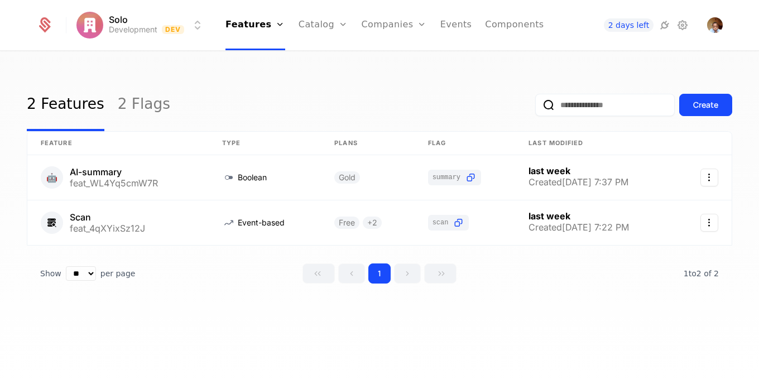 This screenshot has width=759, height=384. I want to click on span: Dev, so click(173, 30).